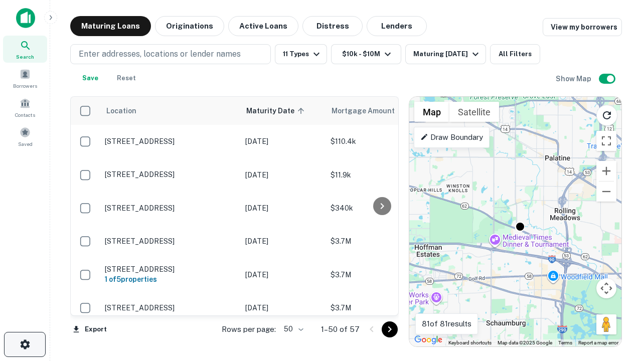 The image size is (642, 361). What do you see at coordinates (170, 111) in the screenshot?
I see `th: Location` at bounding box center [170, 111].